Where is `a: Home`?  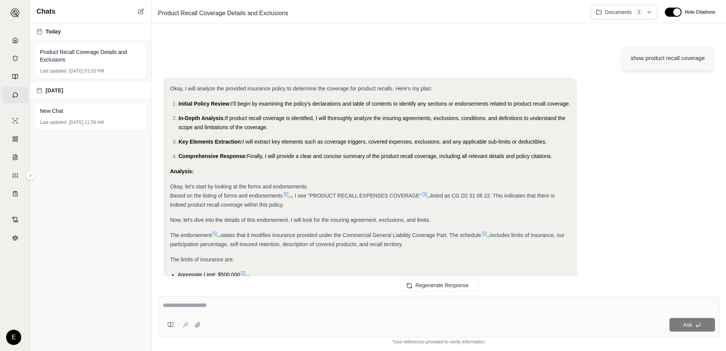 a: Home is located at coordinates (15, 40).